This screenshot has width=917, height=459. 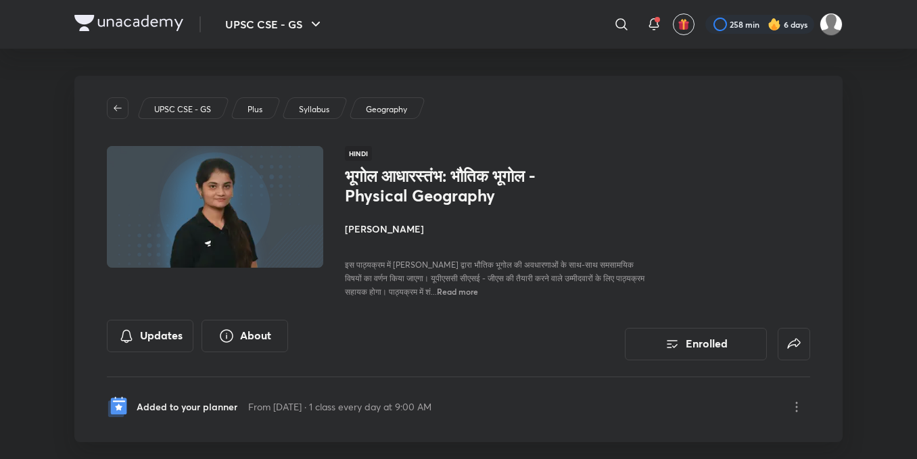 I want to click on img: streak, so click(x=774, y=24).